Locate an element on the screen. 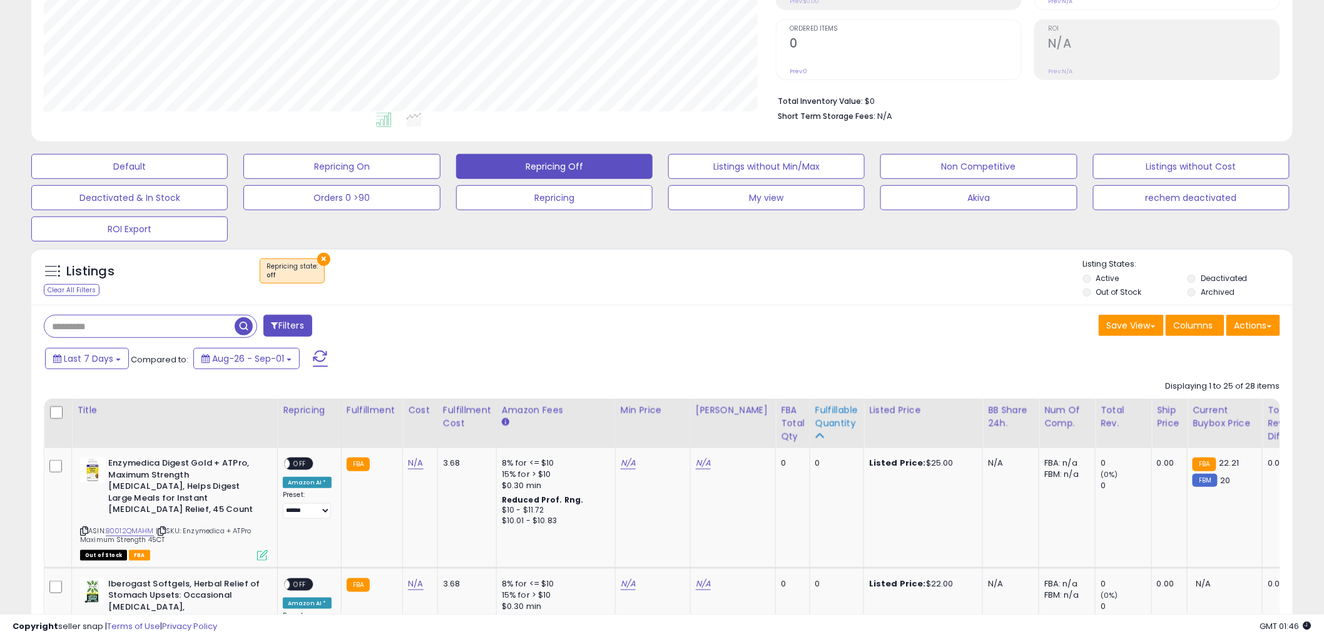  a: B0012QMAHM is located at coordinates (130, 531).